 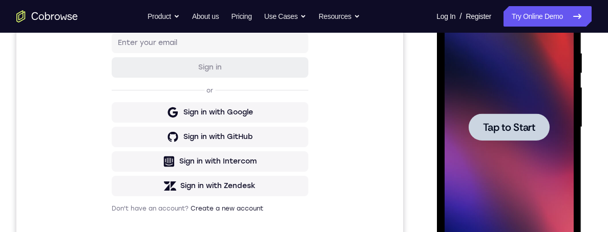 What do you see at coordinates (285, 16) in the screenshot?
I see `button: Use Cases` at bounding box center [285, 16].